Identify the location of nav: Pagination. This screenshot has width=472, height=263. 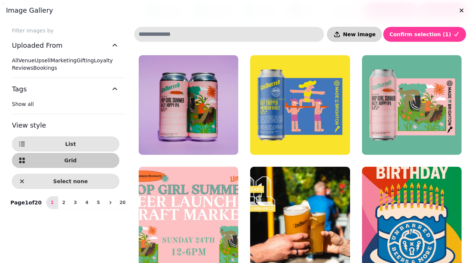
(87, 203).